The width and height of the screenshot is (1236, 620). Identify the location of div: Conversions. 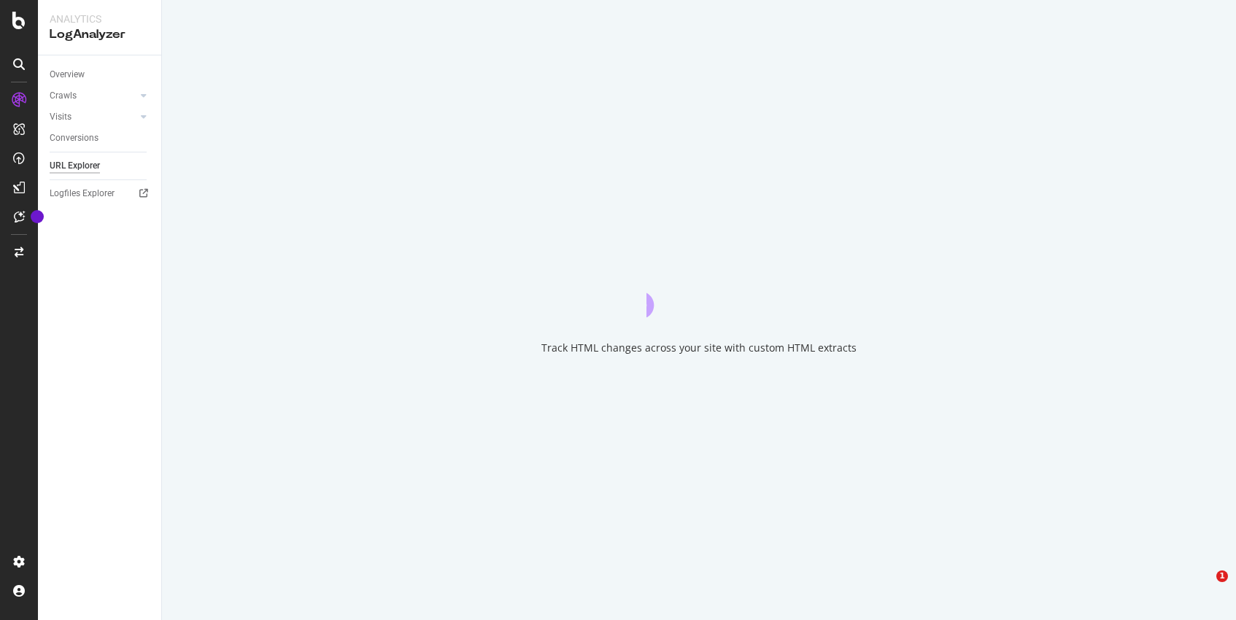
(74, 138).